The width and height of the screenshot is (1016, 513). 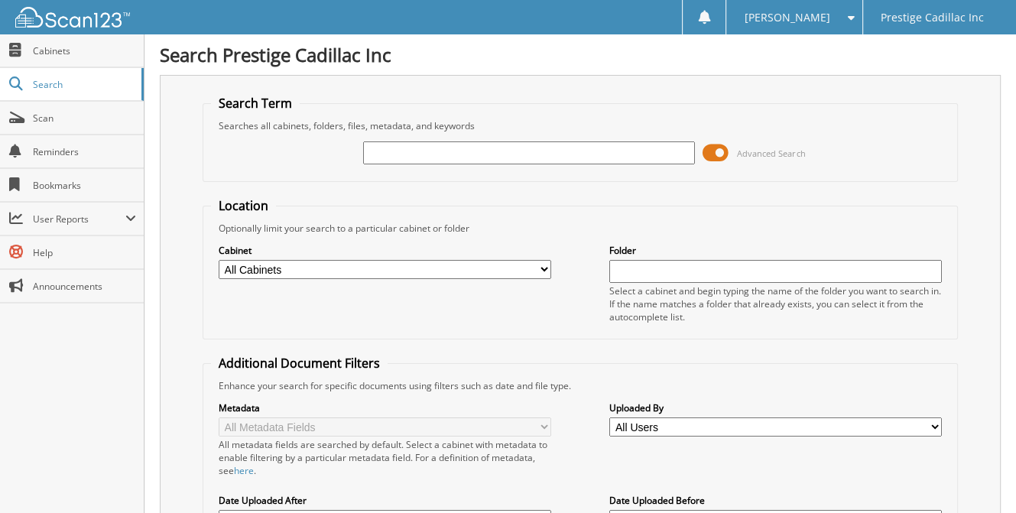 What do you see at coordinates (84, 252) in the screenshot?
I see `span: Help` at bounding box center [84, 252].